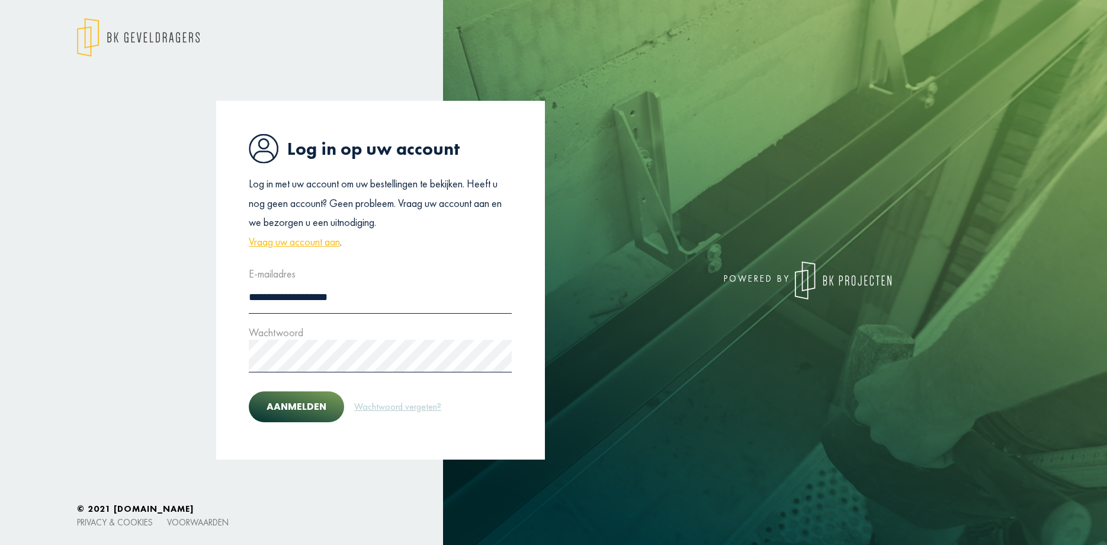 This screenshot has height=545, width=1107. What do you see at coordinates (115, 521) in the screenshot?
I see `a: Privacy & cookies` at bounding box center [115, 521].